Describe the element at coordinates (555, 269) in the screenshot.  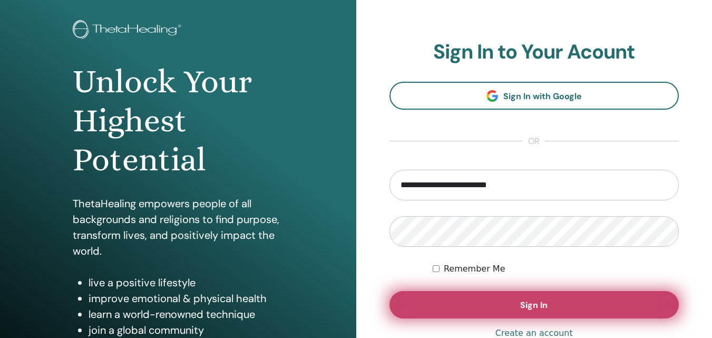
I see `div: Keep me authenticated indefinitely or until I manually logout` at that location.